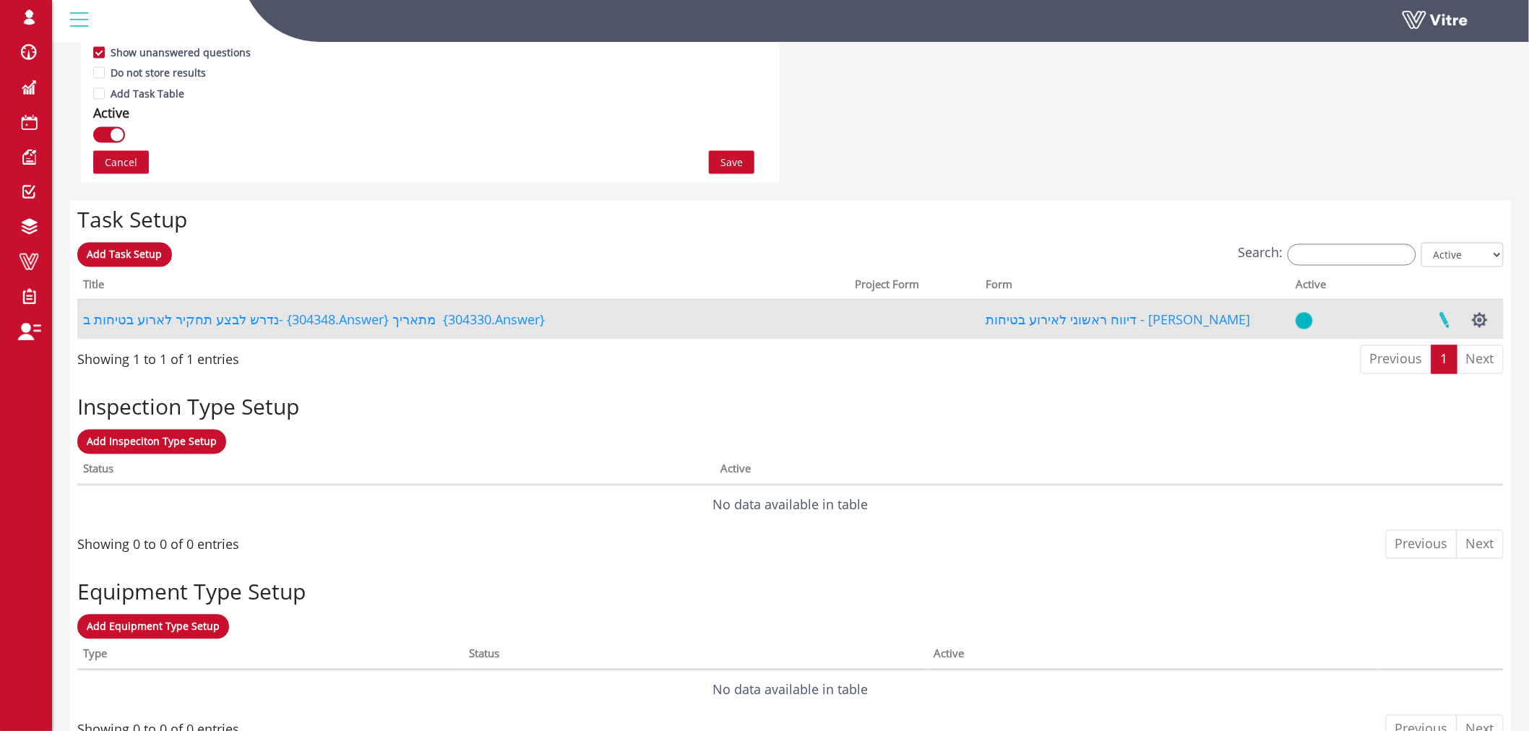 The height and width of the screenshot is (731, 1529). Describe the element at coordinates (790, 220) in the screenshot. I see `h2: Task Setup` at that location.